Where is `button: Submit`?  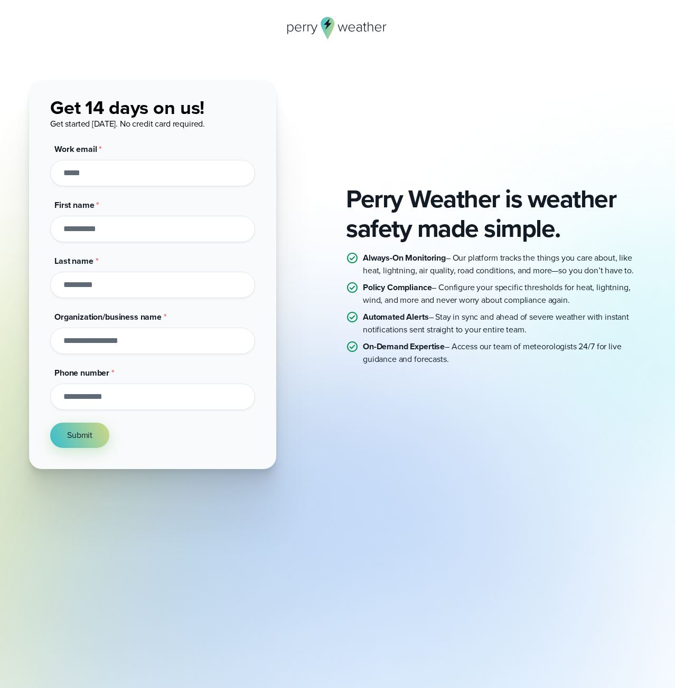 button: Submit is located at coordinates (80, 436).